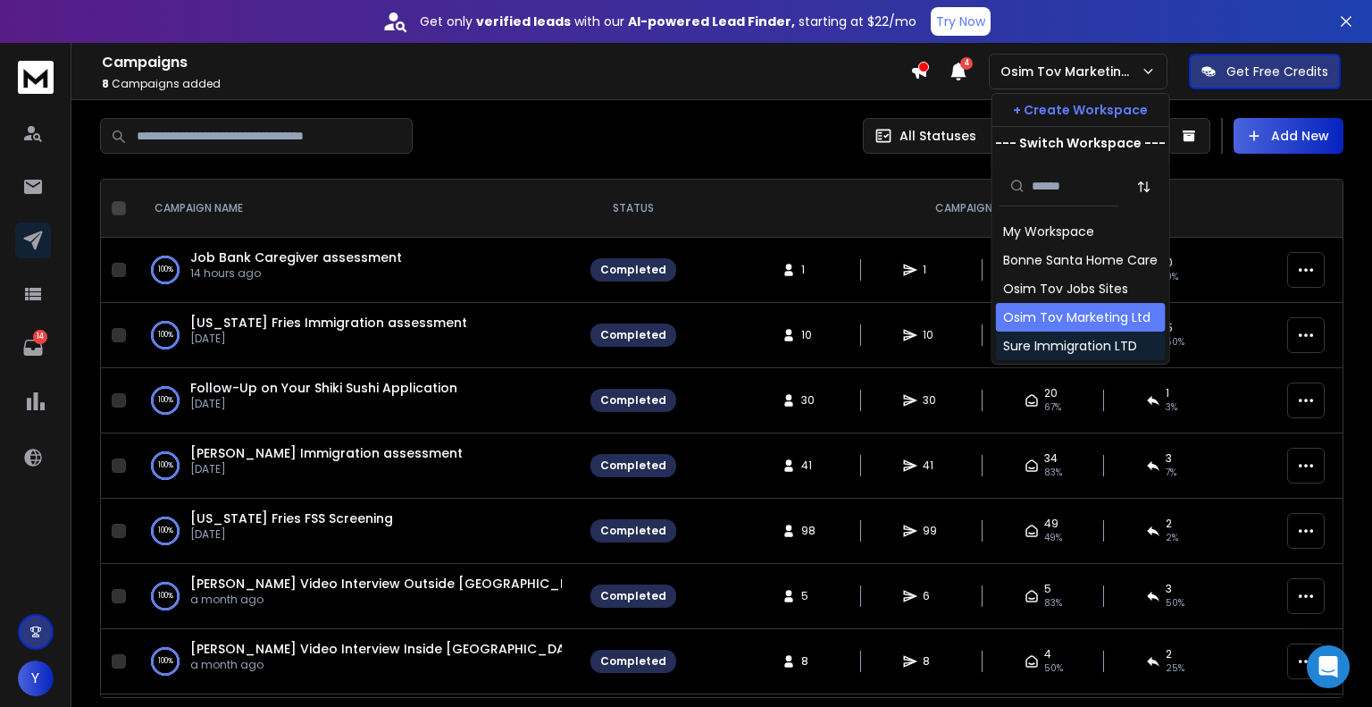  What do you see at coordinates (1080, 260) in the screenshot?
I see `div: Bonne Santa Home Care` at bounding box center [1080, 260].